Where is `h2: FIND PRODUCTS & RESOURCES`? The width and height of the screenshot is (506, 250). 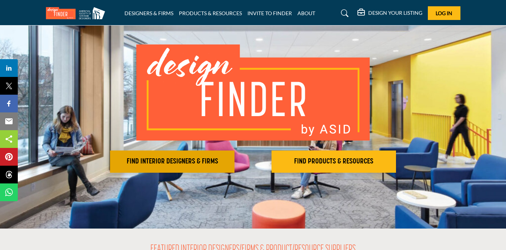 h2: FIND PRODUCTS & RESOURCES is located at coordinates (334, 162).